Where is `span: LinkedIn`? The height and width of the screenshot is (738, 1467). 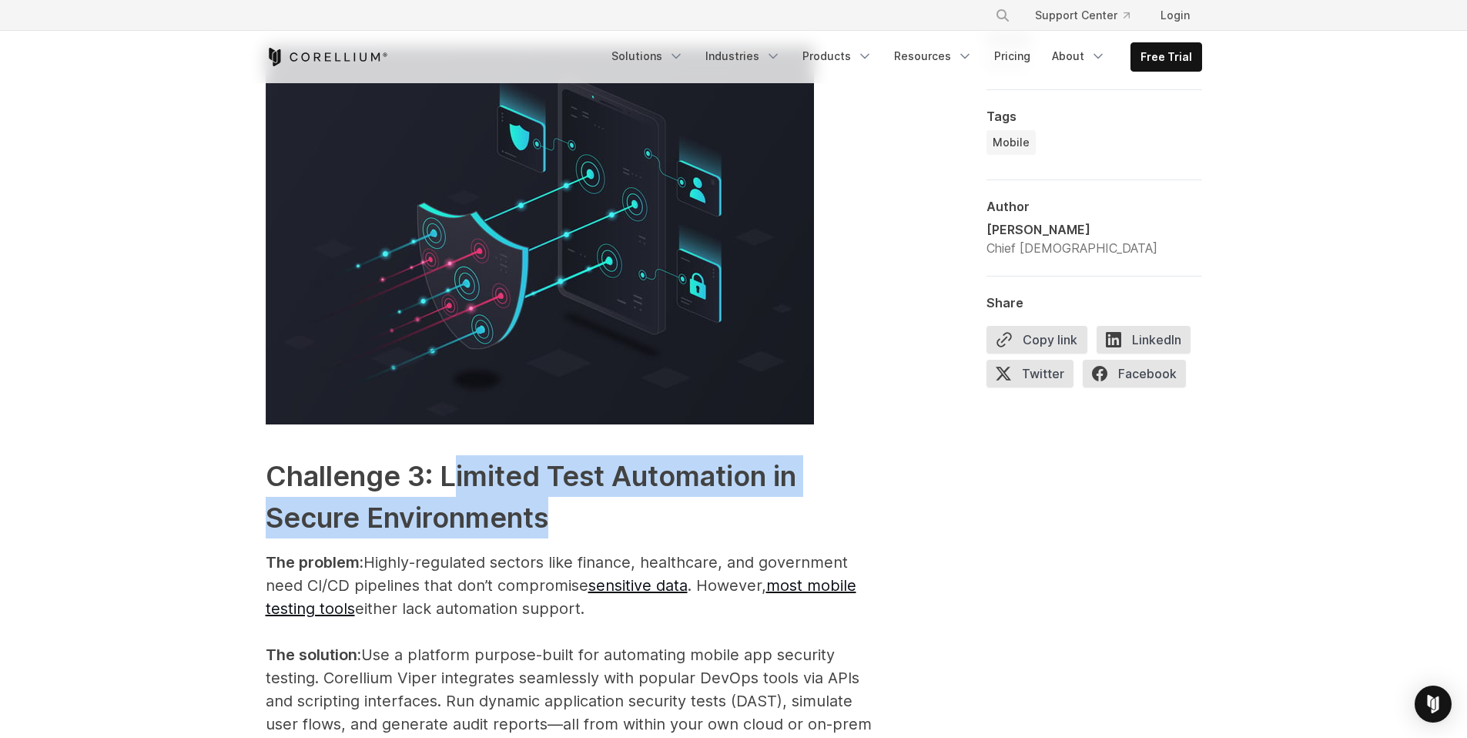 span: LinkedIn is located at coordinates (1143, 340).